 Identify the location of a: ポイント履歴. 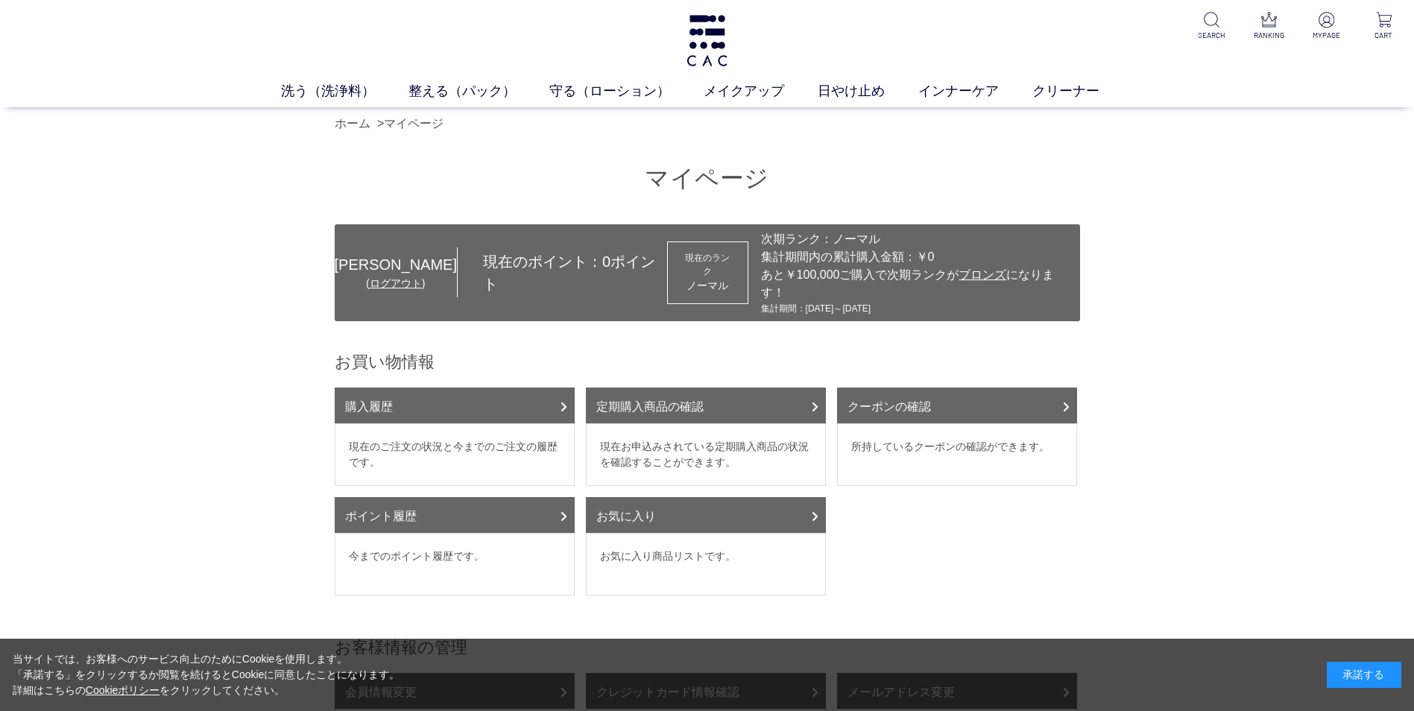
(455, 515).